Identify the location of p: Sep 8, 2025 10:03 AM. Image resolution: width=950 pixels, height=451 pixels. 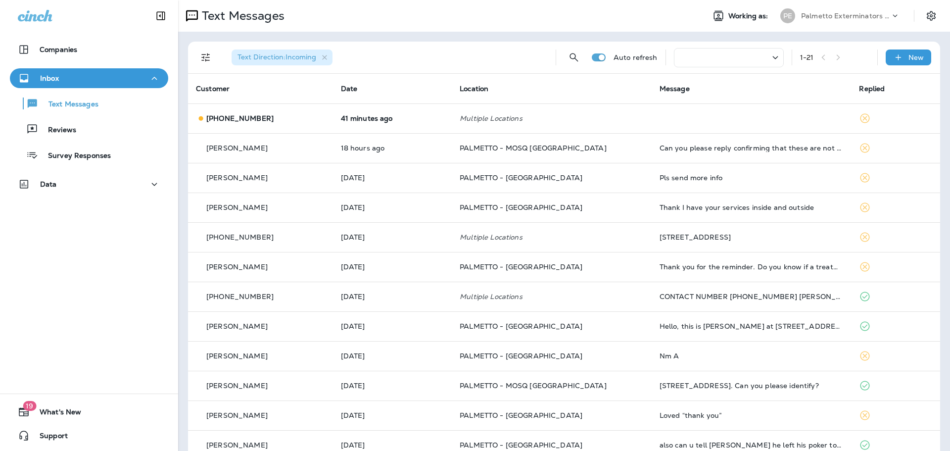
(393, 297).